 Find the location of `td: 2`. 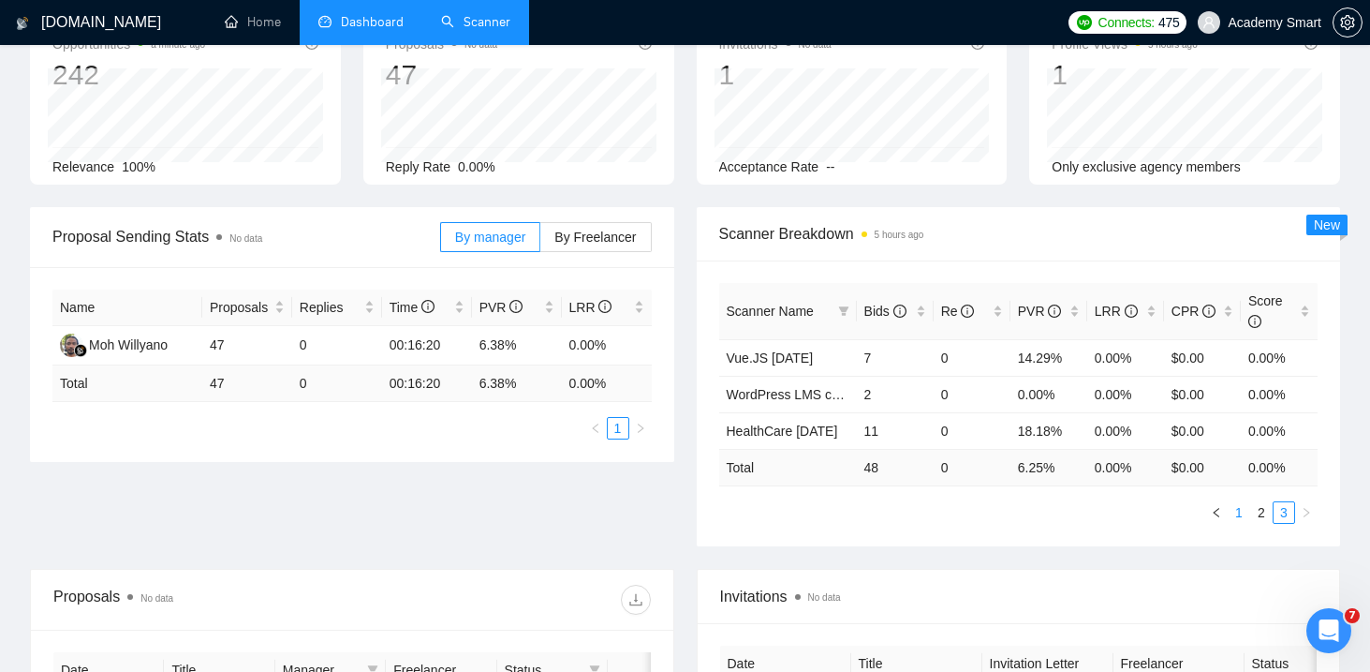

td: 2 is located at coordinates (895, 393).